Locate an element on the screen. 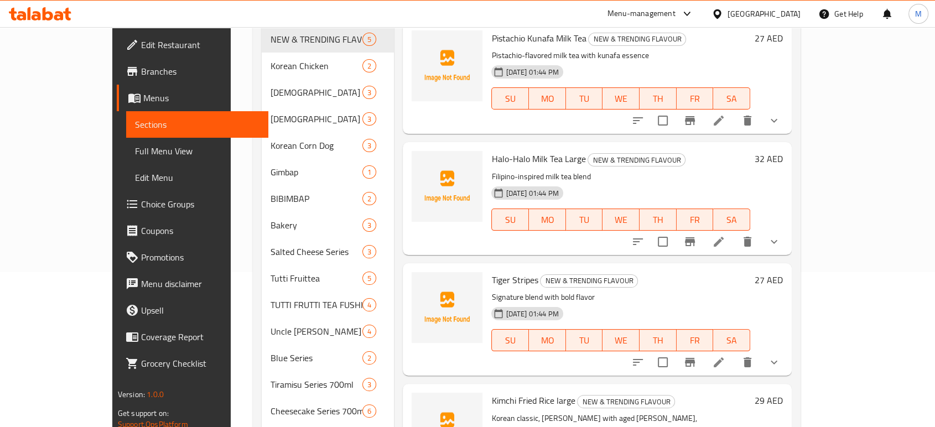 This screenshot has height=427, width=935. div: Tutti Fruittea5 is located at coordinates (328, 278).